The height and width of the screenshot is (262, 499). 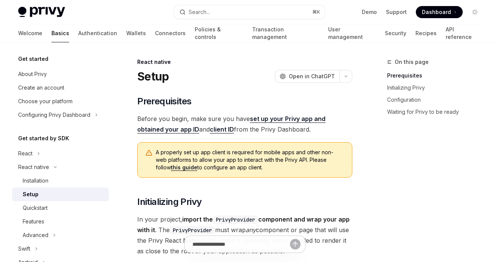 I want to click on div: Quickstart, so click(x=35, y=208).